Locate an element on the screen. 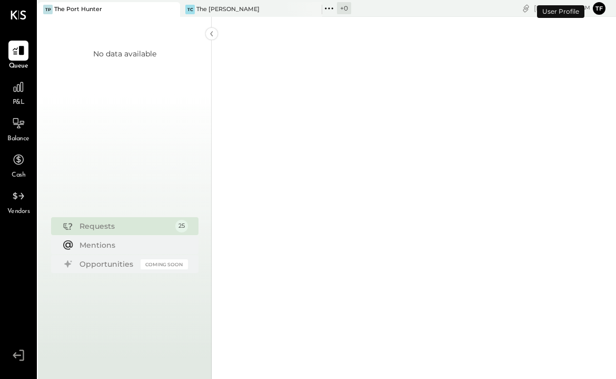 The image size is (616, 379). a: P&L is located at coordinates (18, 92).